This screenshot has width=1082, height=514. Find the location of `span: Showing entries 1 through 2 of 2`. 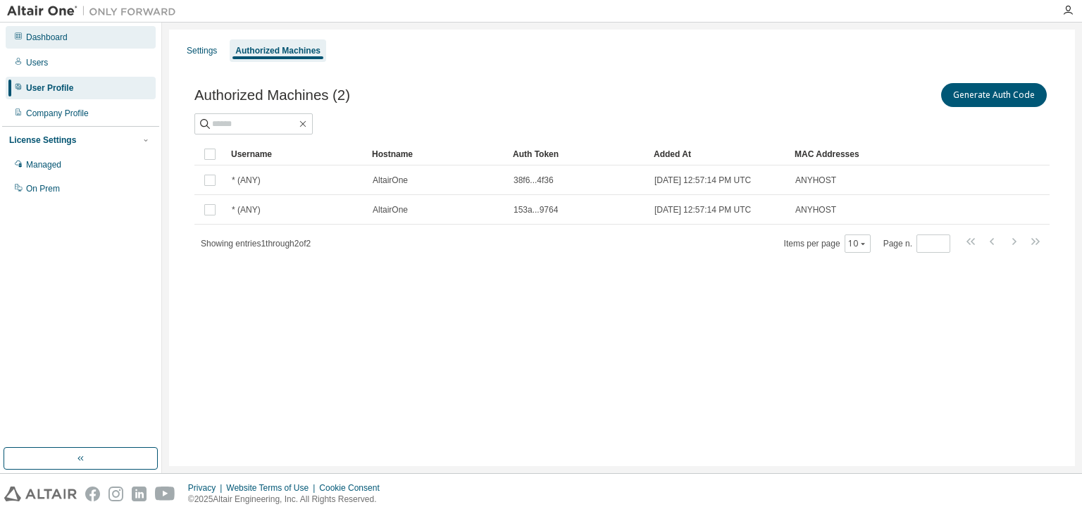

span: Showing entries 1 through 2 of 2 is located at coordinates (256, 244).